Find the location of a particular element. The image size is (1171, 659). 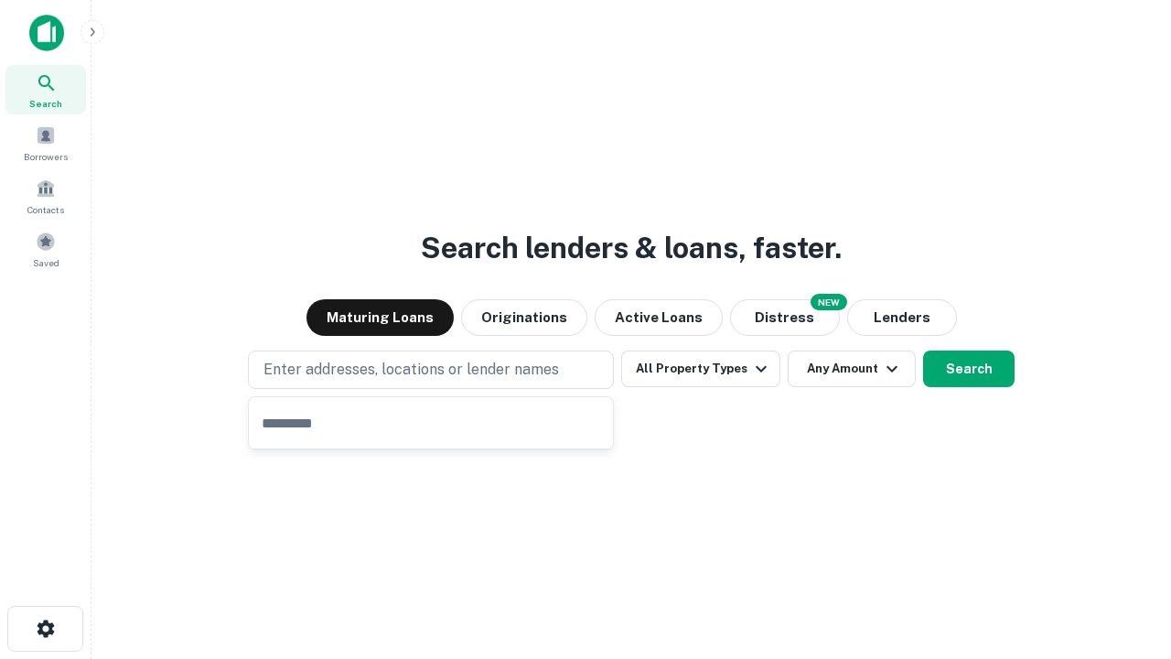

button: Search distressed loans with lien and other non-mortgage details. is located at coordinates (785, 318).